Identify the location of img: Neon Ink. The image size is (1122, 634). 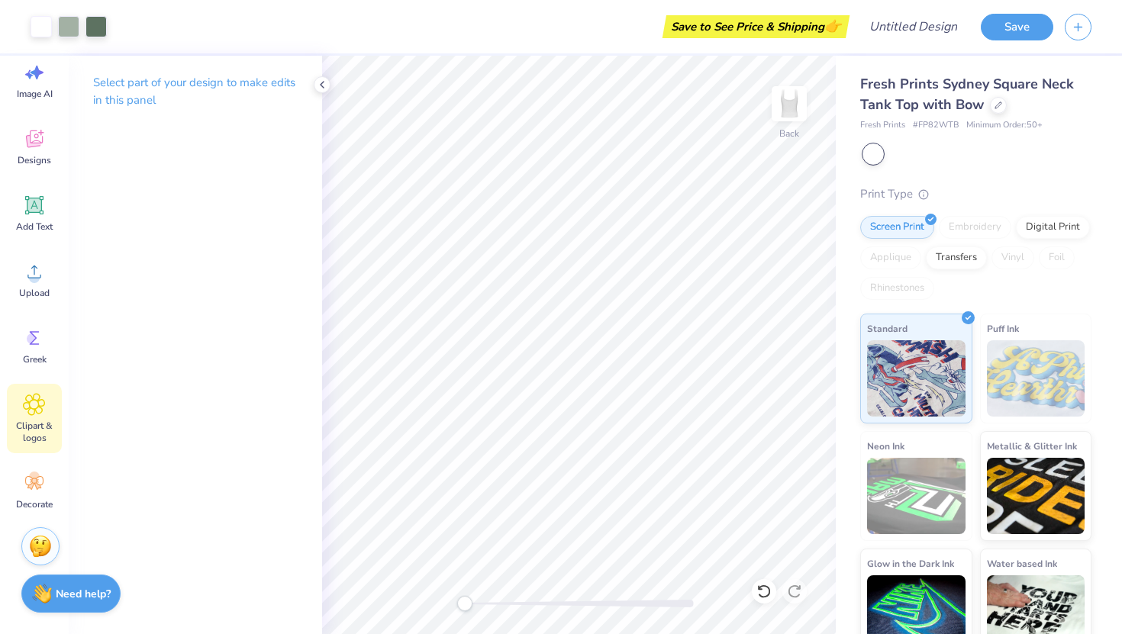
(916, 496).